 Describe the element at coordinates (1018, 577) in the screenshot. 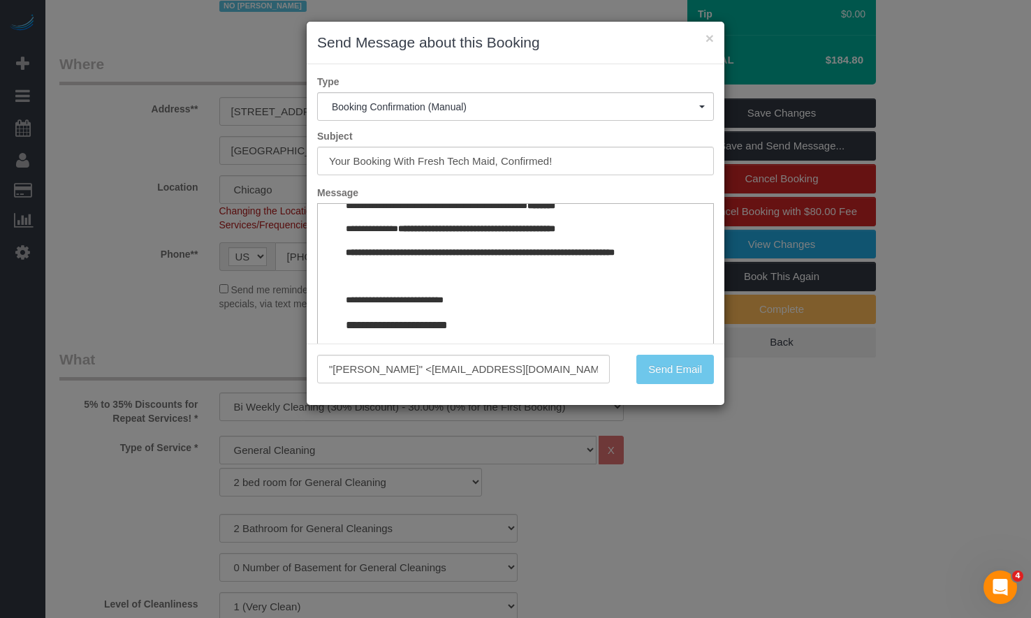

I see `span: 4` at that location.